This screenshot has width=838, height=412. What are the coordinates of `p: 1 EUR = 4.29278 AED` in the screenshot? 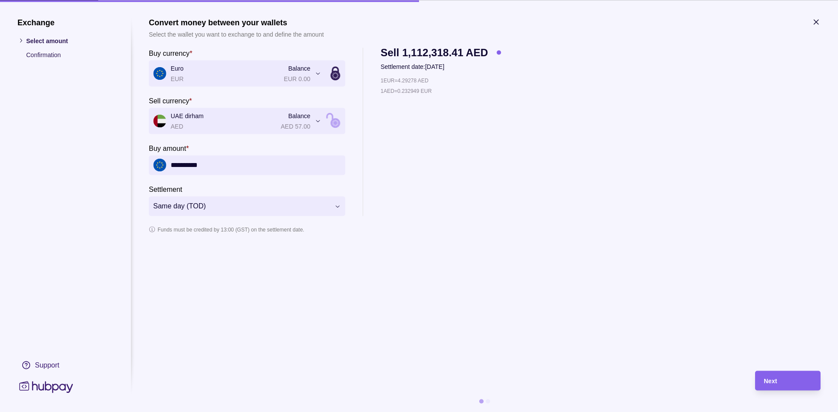 It's located at (404, 80).